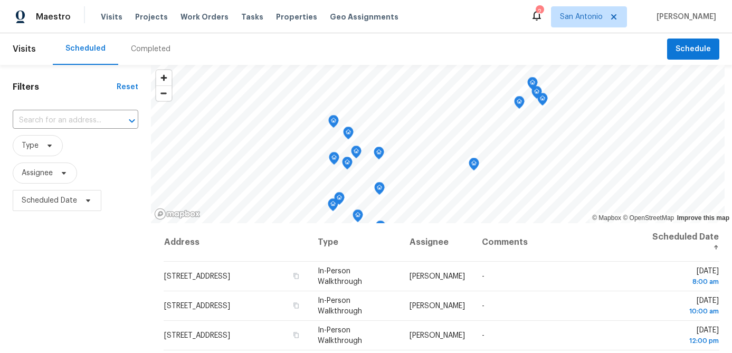 The image size is (732, 353). I want to click on input: Search for an address..., so click(61, 120).